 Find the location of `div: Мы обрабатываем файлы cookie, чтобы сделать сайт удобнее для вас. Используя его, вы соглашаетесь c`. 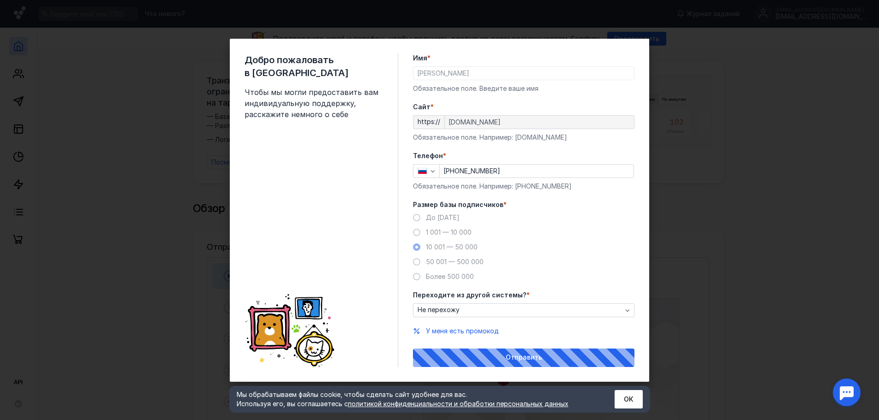

div: Мы обрабатываем файлы cookie, чтобы сделать сайт удобнее для вас. Используя его, вы соглашаетесь c is located at coordinates (414, 400).